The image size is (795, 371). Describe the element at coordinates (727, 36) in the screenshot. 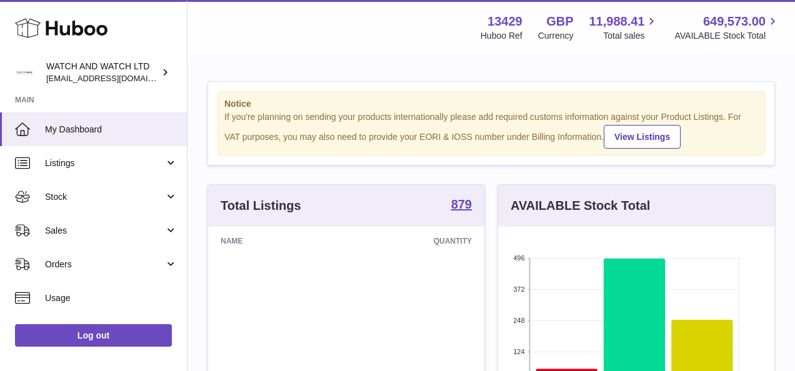

I see `span: AVAILABLE Stock Total` at that location.